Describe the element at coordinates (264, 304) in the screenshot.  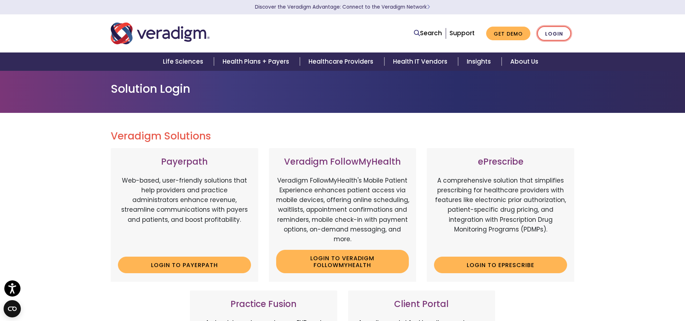
I see `h3: Practice Fusion` at that location.